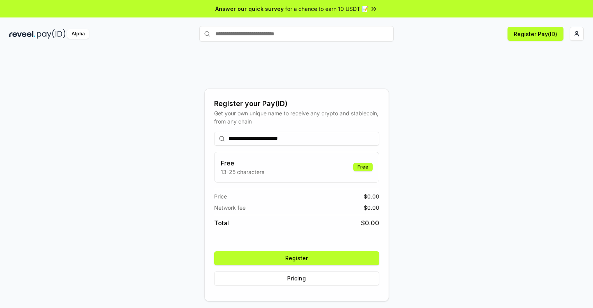  What do you see at coordinates (327, 9) in the screenshot?
I see `span: for a chance to earn 10 USDT 📝` at bounding box center [327, 9].